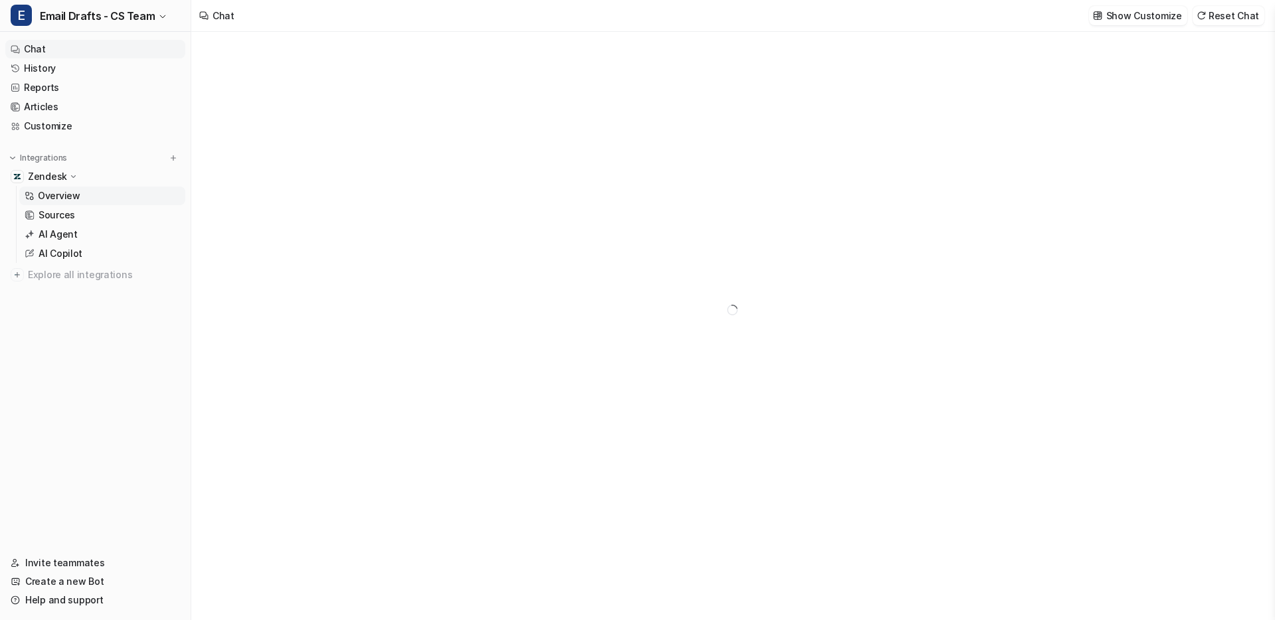  What do you see at coordinates (95, 107) in the screenshot?
I see `a: Articles` at bounding box center [95, 107].